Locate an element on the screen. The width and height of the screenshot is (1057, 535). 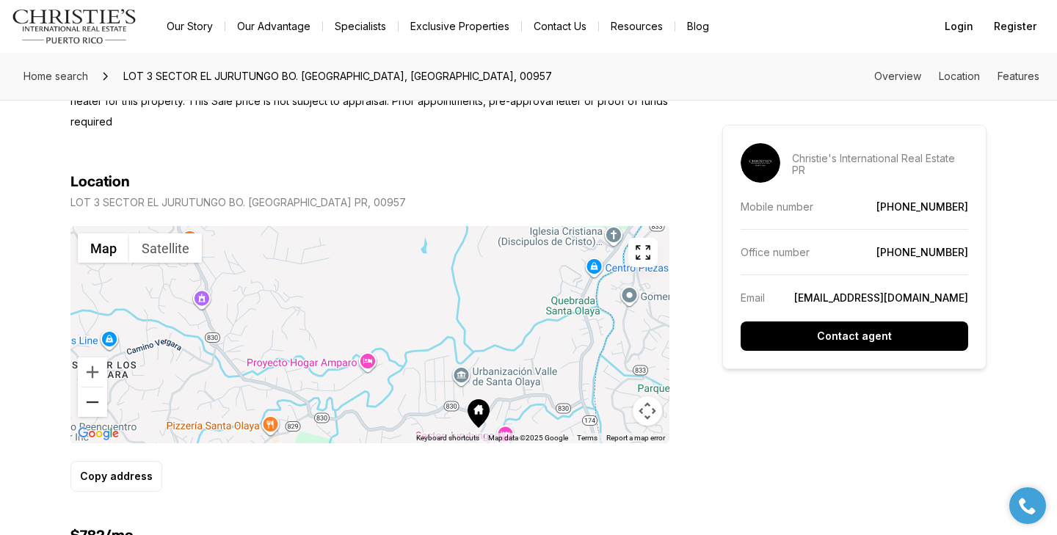
button: Register is located at coordinates (1015, 26).